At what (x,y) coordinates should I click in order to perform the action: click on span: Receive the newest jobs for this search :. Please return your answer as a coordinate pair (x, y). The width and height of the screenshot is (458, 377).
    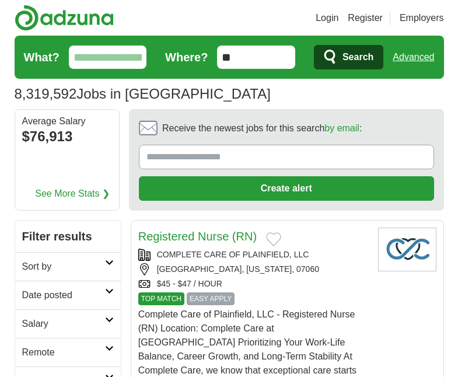
    Looking at the image, I should click on (262, 128).